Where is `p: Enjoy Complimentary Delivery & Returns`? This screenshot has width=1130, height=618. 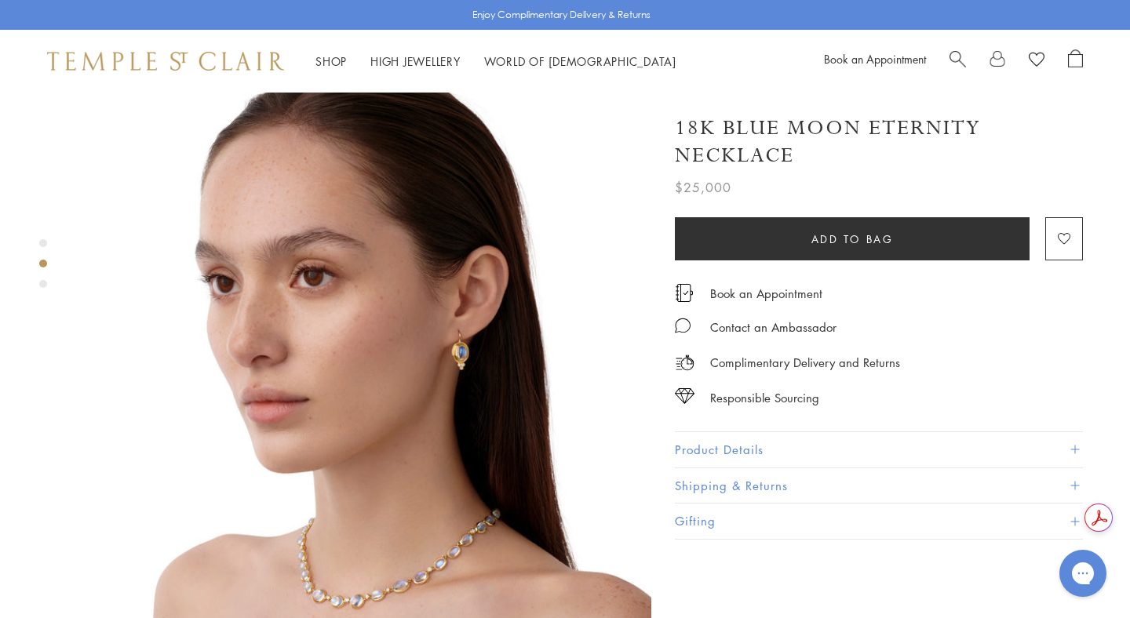 p: Enjoy Complimentary Delivery & Returns is located at coordinates (561, 15).